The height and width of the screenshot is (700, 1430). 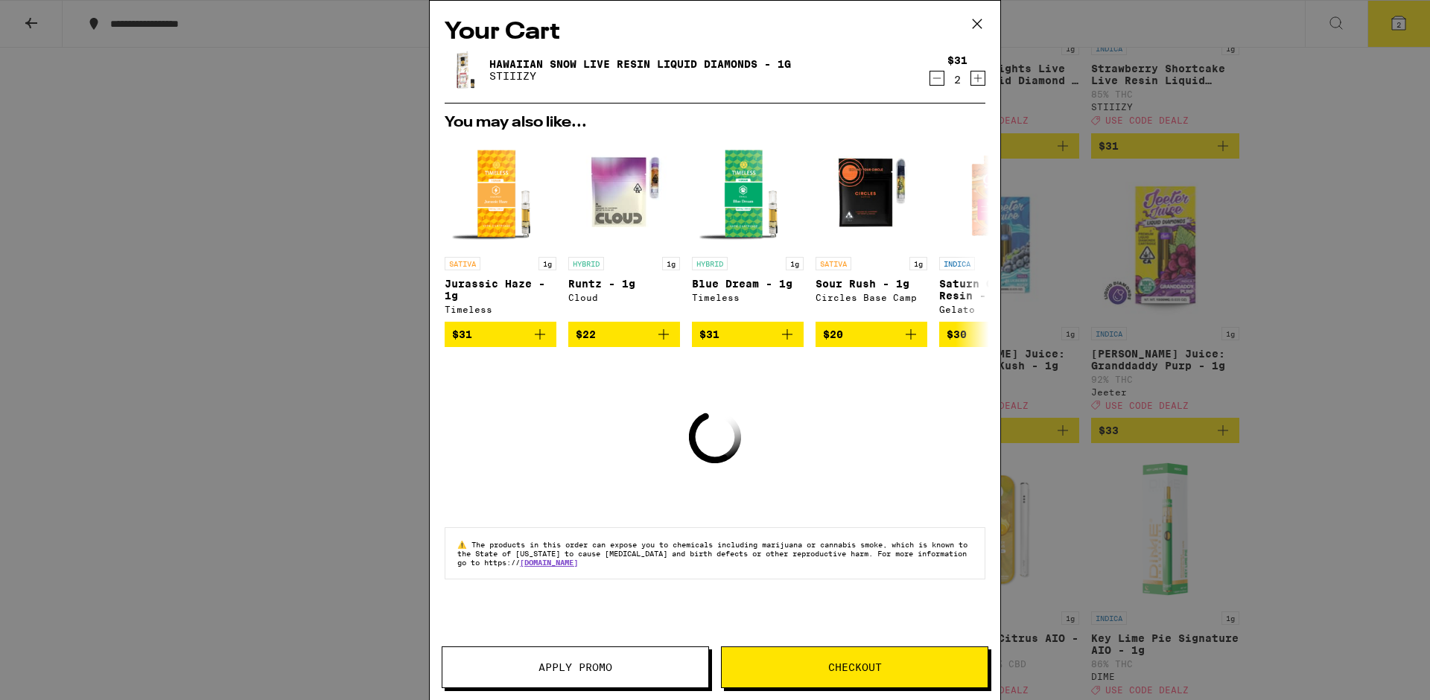 What do you see at coordinates (995, 194) in the screenshot?
I see `img: Gelato - Saturn OG Live Resin - 1g` at bounding box center [995, 194].